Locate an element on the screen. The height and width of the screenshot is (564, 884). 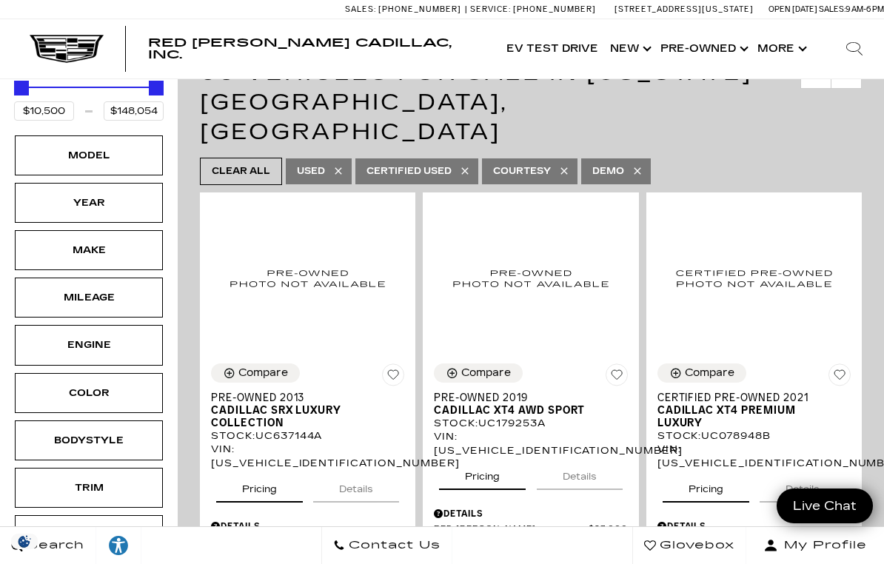
div: EngineEngine is located at coordinates (89, 345).